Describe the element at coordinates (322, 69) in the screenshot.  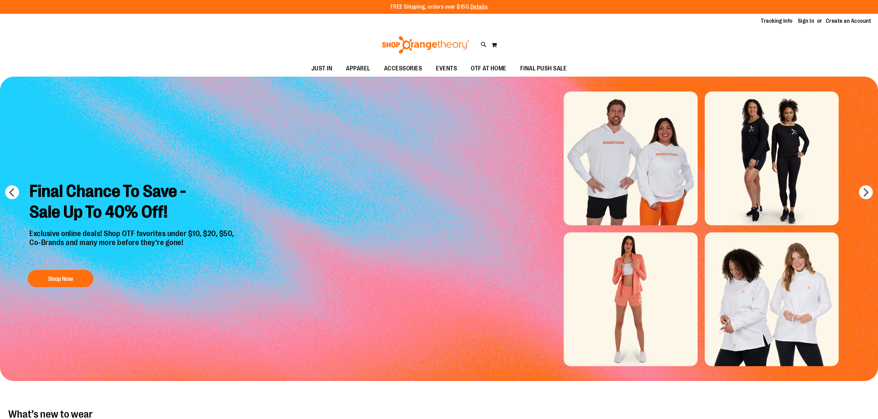
I see `a: JUST IN` at that location.